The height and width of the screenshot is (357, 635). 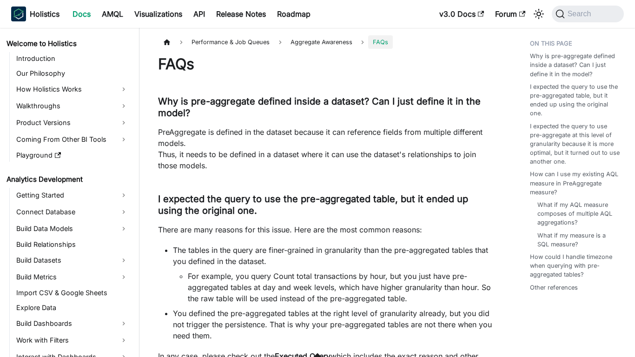 I want to click on a: Why is pre-aggregate defined inside a dataset? Can I just define it in the model?, so click(x=575, y=65).